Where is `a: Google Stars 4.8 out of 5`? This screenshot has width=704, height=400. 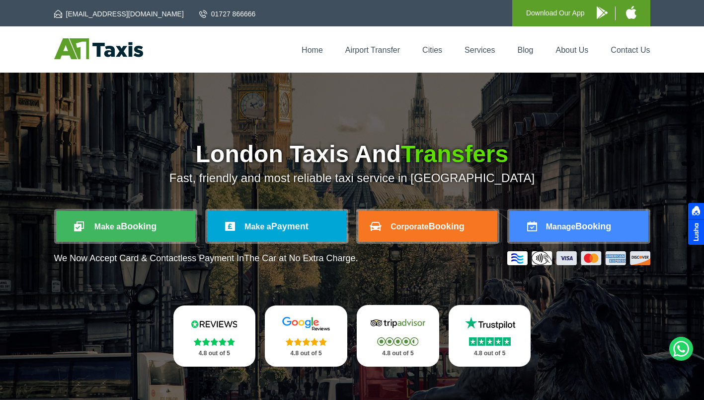
a: Google Stars 4.8 out of 5 is located at coordinates (306, 335).